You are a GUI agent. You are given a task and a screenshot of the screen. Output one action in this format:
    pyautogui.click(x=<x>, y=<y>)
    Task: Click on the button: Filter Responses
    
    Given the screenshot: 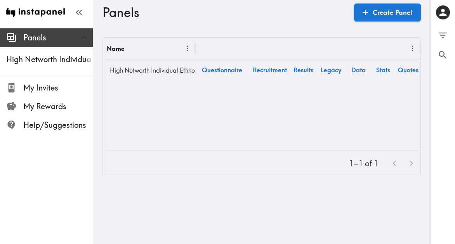 What is the action you would take?
    pyautogui.click(x=443, y=35)
    